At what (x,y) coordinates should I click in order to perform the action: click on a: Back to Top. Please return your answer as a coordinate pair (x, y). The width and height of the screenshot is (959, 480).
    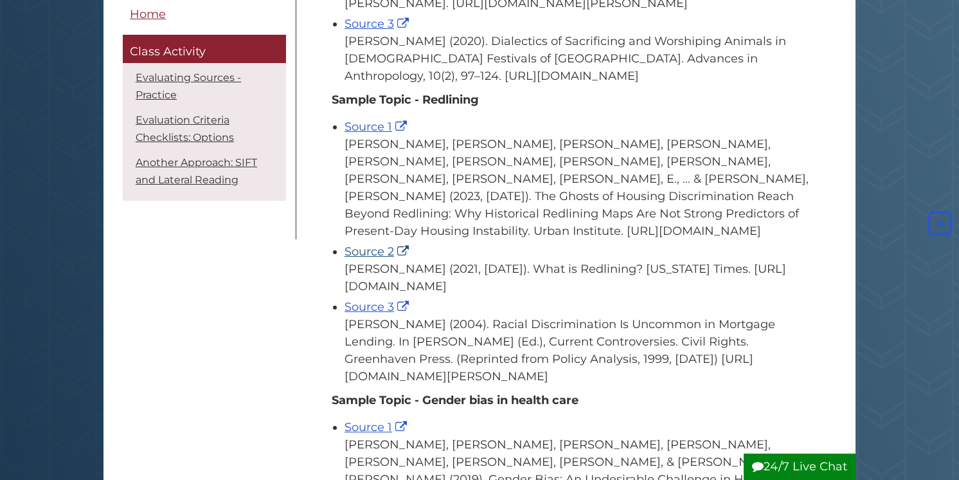
    Looking at the image, I should click on (941, 224).